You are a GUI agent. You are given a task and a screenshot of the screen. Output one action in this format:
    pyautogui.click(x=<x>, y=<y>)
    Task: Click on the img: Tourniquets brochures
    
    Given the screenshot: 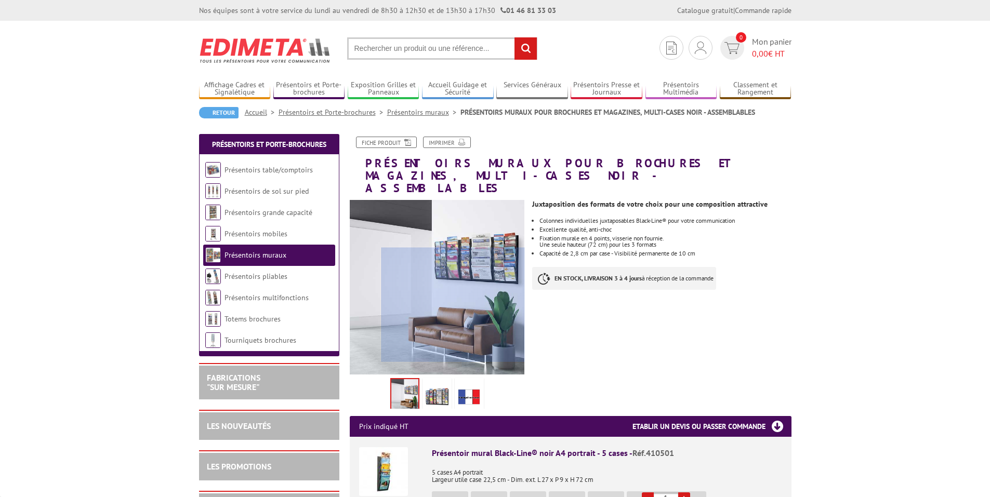 What is the action you would take?
    pyautogui.click(x=213, y=340)
    